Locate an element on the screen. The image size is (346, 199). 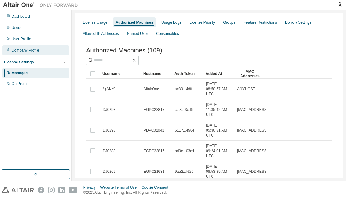
div: License Settings is located at coordinates (19, 62).